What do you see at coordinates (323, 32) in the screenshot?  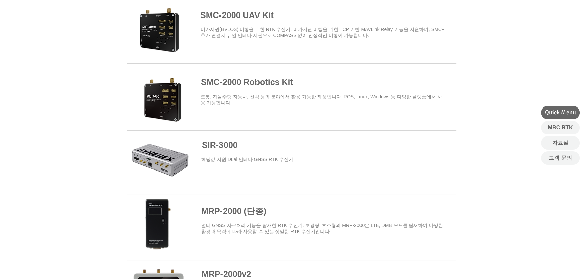 I see `span: ​비가시권(BVLOS) 비행을 위한 RTK 수신기. 비가시권 비행을 위한 TCP 기반 MAVLink Relay 기능을 지원하며, SMC+ 추가 연결시 듀얼 안테나 지원으로 C...` at bounding box center [323, 32].